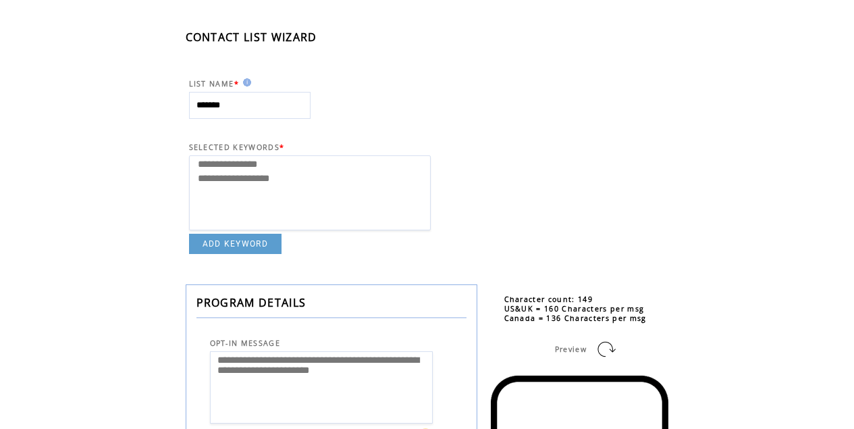 This screenshot has width=854, height=429. Describe the element at coordinates (245, 343) in the screenshot. I see `span: OPT-IN MESSAGE` at that location.